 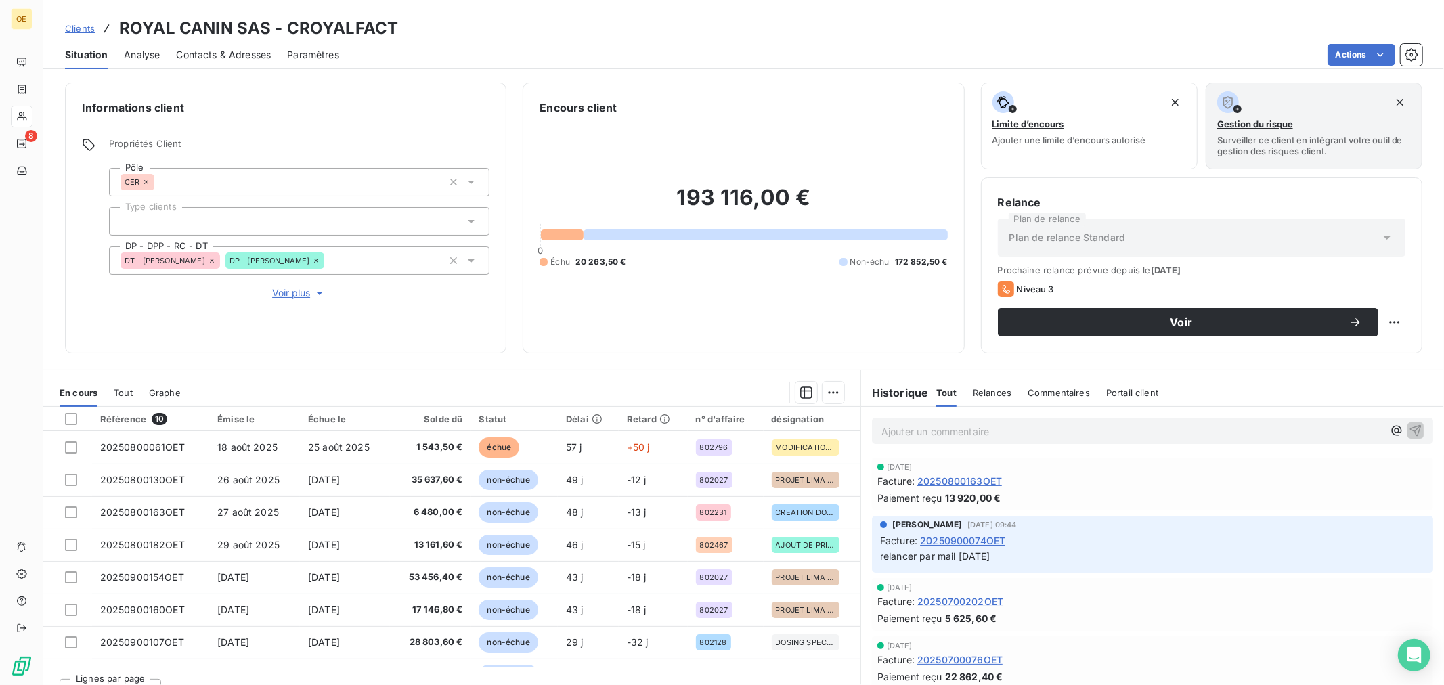 What do you see at coordinates (1035, 289) in the screenshot?
I see `span: Niveau 3` at bounding box center [1035, 289].